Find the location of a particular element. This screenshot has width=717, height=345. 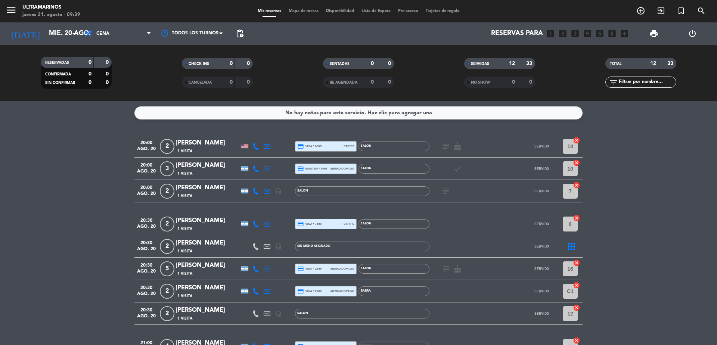

i: looks_two is located at coordinates (562, 34).